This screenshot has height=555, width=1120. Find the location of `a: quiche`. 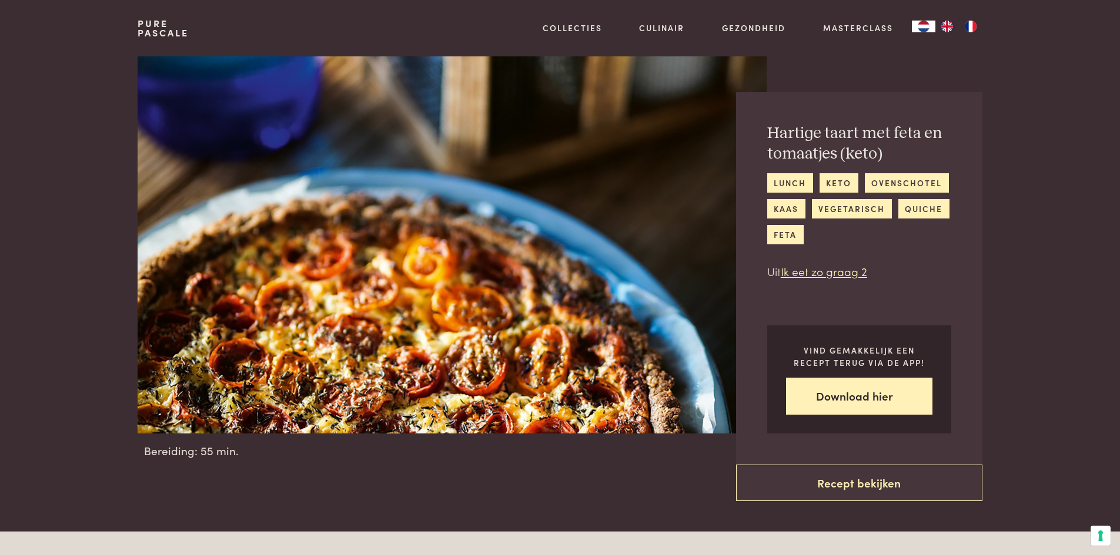

a: quiche is located at coordinates (923, 209).